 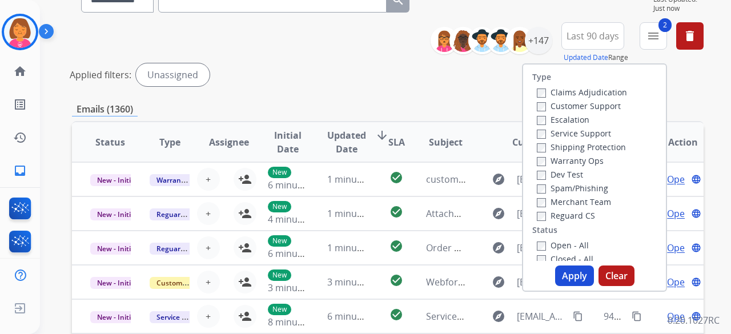 What do you see at coordinates (586, 58) in the screenshot?
I see `button: Updated Date` at bounding box center [586, 58].